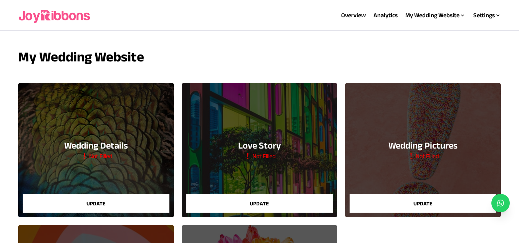 The width and height of the screenshot is (519, 243). I want to click on img: joyribbons, so click(55, 15).